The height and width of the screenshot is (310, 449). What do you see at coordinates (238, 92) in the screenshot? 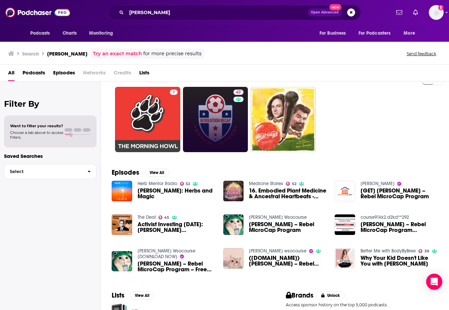
I see `span: 47` at bounding box center [238, 92].